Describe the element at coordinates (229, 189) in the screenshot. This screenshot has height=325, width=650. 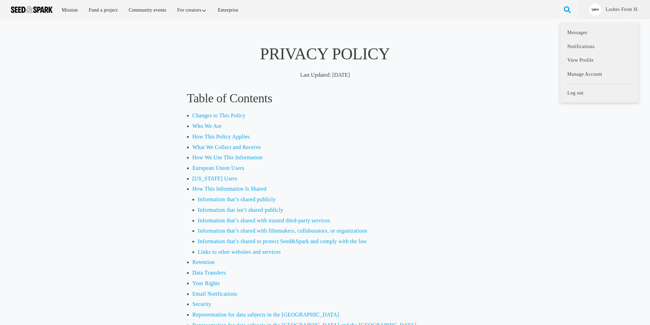
I see `a: How This Information Is Shared` at that location.